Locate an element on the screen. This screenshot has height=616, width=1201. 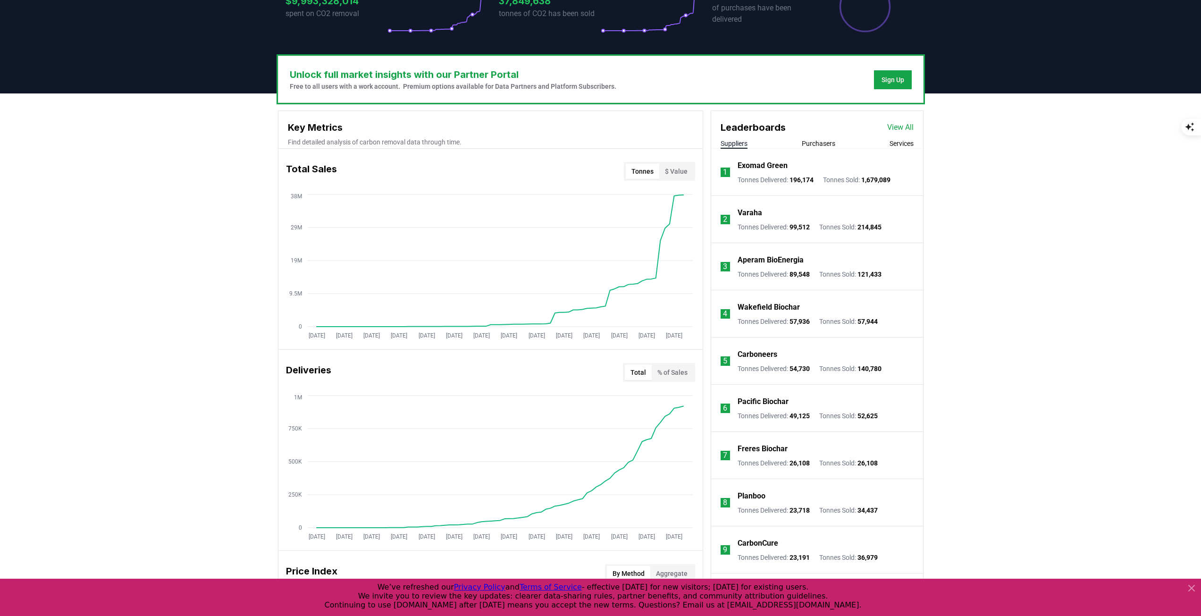
tspan: 250K is located at coordinates (295, 494).